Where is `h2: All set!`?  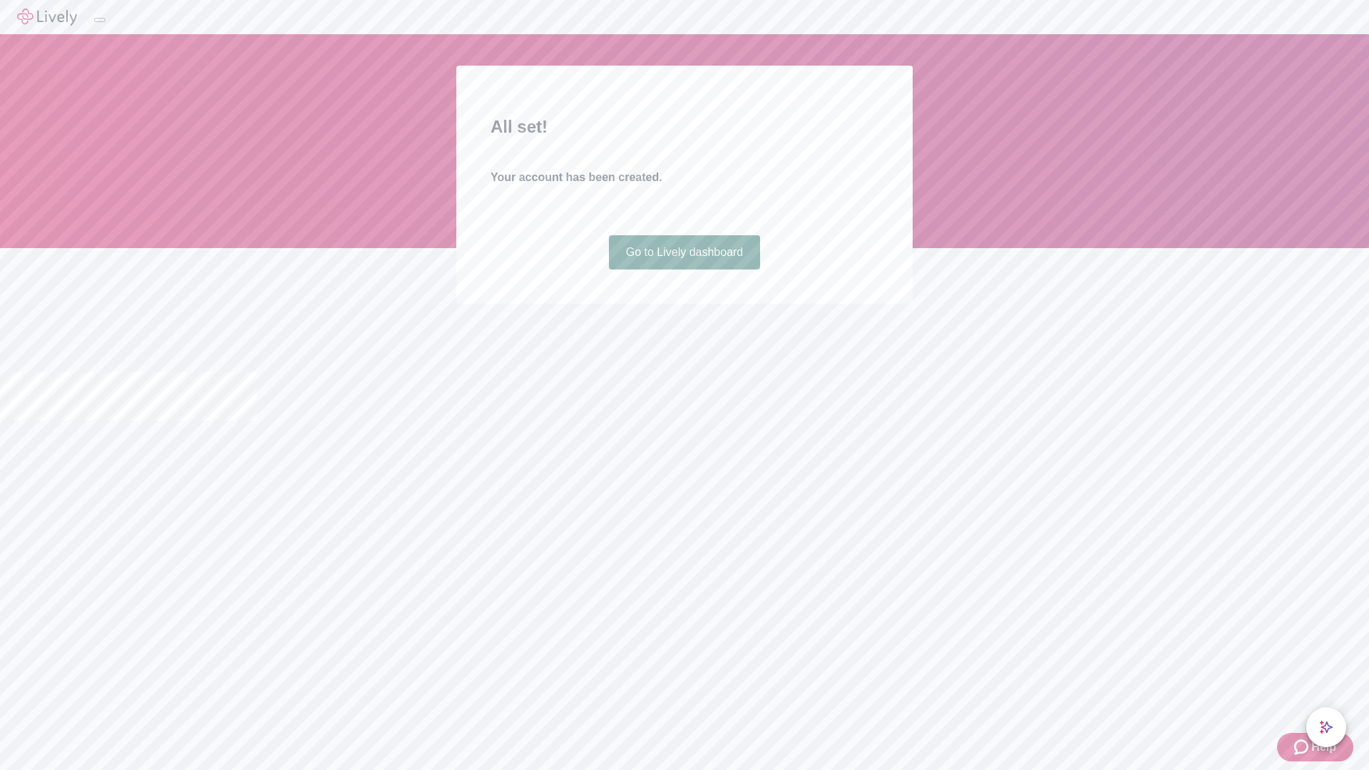 h2: All set! is located at coordinates (684, 127).